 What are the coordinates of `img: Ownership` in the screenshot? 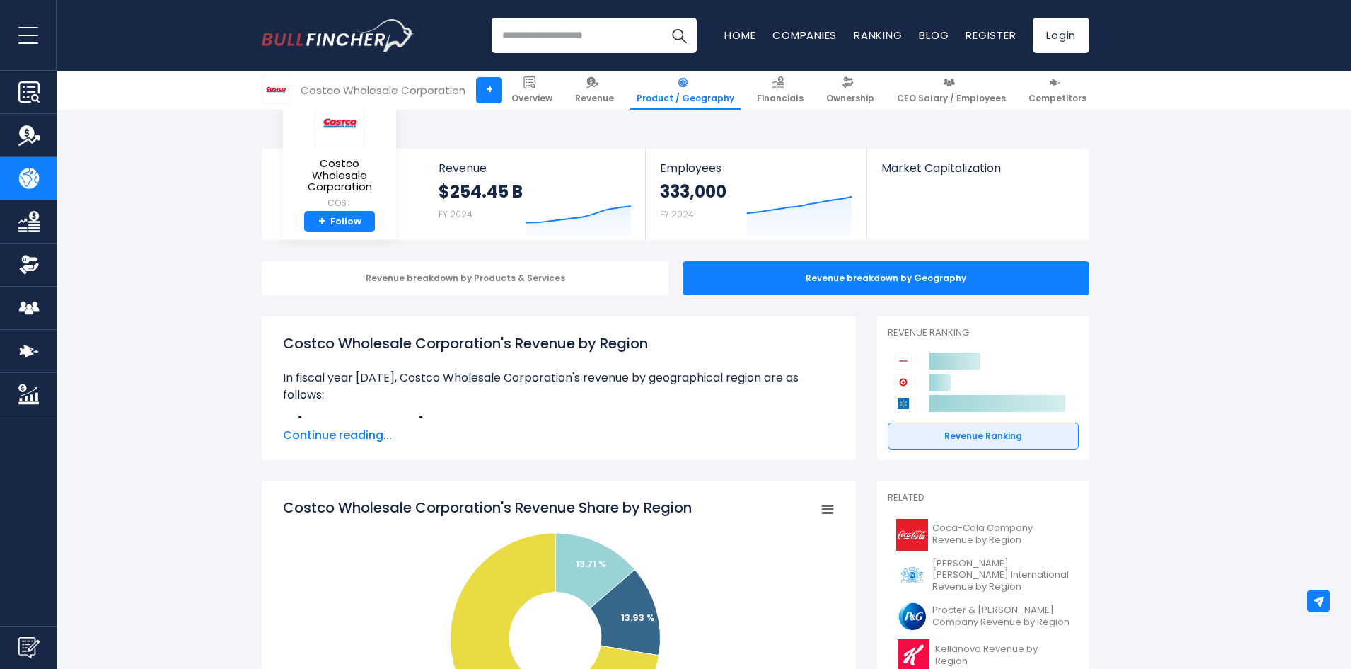 It's located at (29, 265).